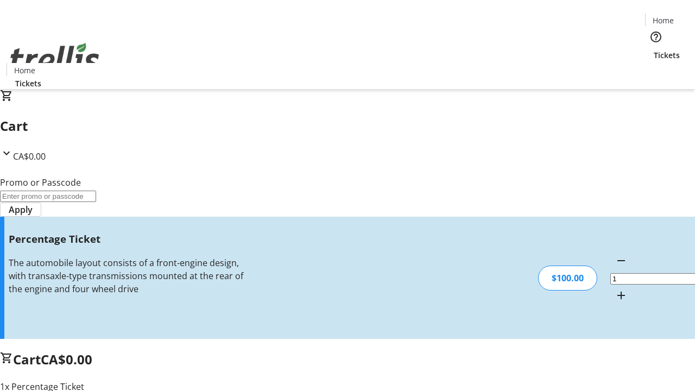 Image resolution: width=695 pixels, height=391 pixels. What do you see at coordinates (621, 261) in the screenshot?
I see `button: Decrement by one` at bounding box center [621, 261].